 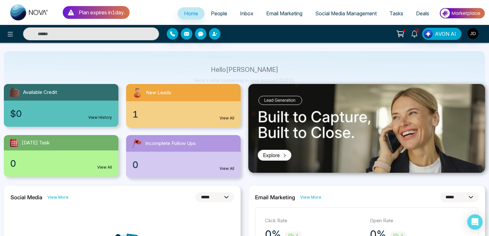 I want to click on h2: Email Marketing, so click(x=275, y=198).